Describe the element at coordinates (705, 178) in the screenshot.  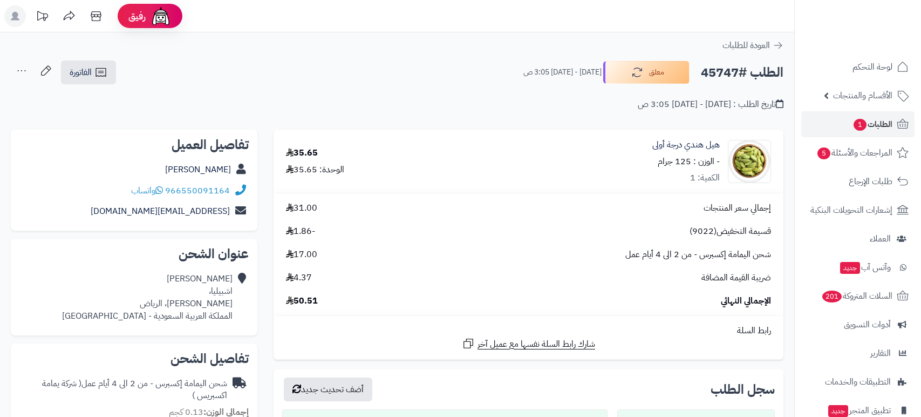
I see `div: الكمية: 1` at that location.